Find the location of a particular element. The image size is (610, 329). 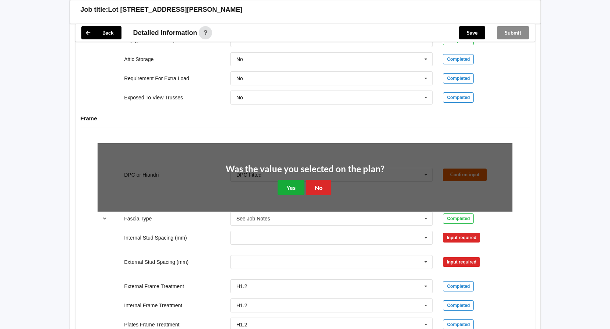

label: Requirement For Extra Load is located at coordinates (157, 78).